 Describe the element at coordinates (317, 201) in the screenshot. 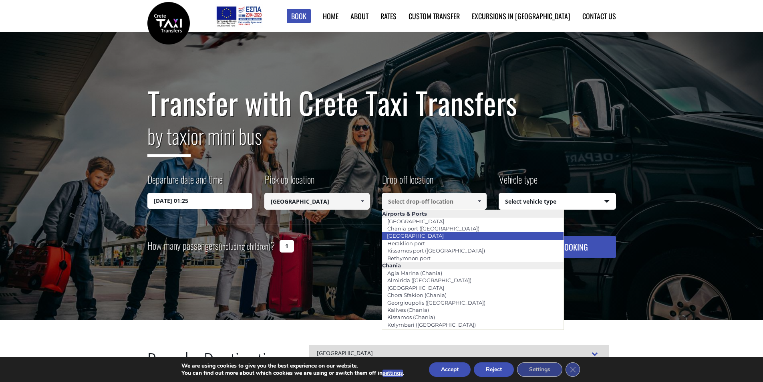

I see `input: Select pickup location` at that location.